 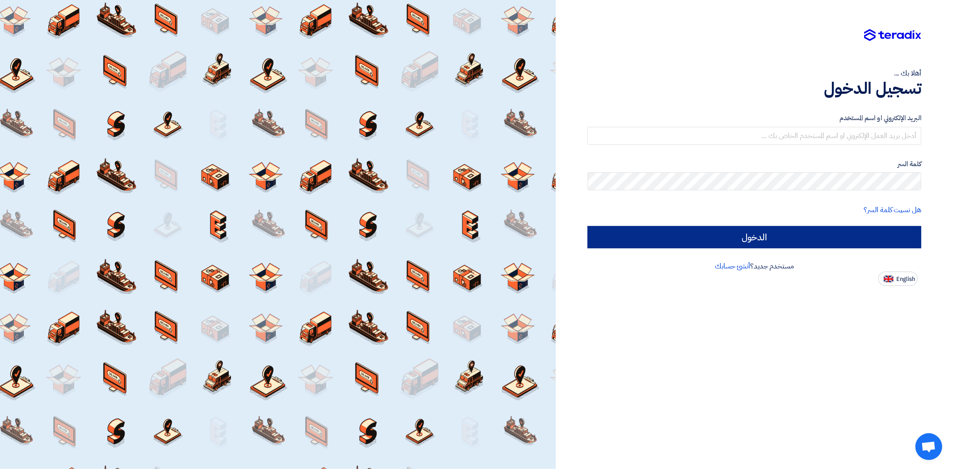 What do you see at coordinates (754, 136) in the screenshot?
I see `input: أدخل بريد العمل الإلكتروني او اسم المستخدم الخاص بك ...` at bounding box center [754, 136].